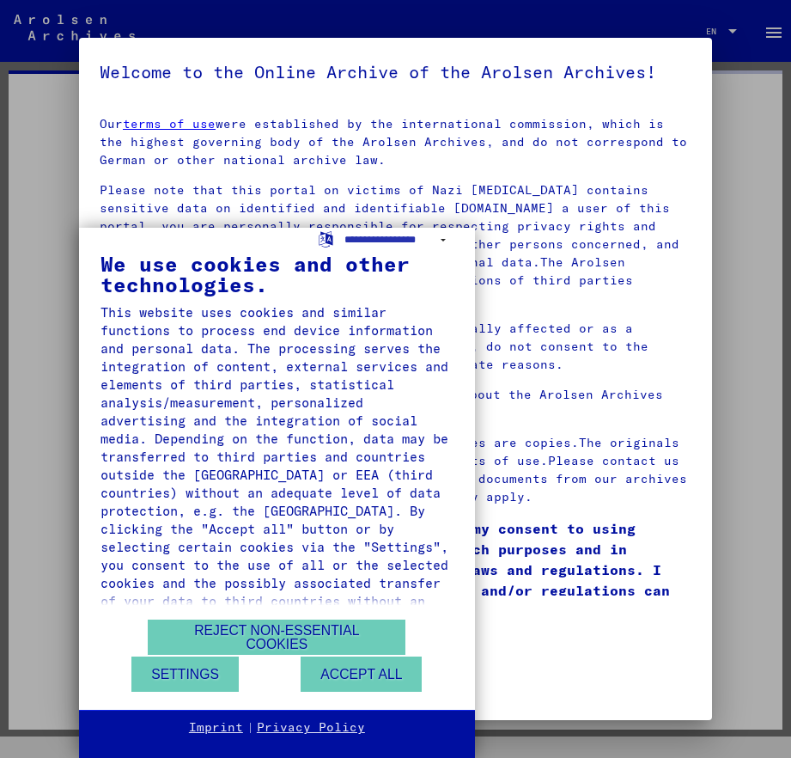 This screenshot has width=791, height=758. What do you see at coordinates (277, 636) in the screenshot?
I see `button: Reject non-essential cookies` at bounding box center [277, 636].